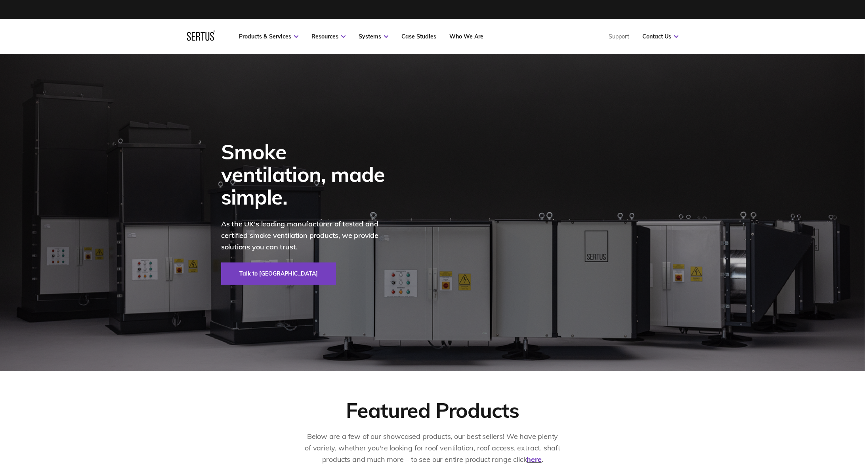 This screenshot has height=473, width=865. Describe the element at coordinates (308, 235) in the screenshot. I see `p: As the UK's leading manufacturer of tested and certified smoke ventilation products, we provide s...` at that location.